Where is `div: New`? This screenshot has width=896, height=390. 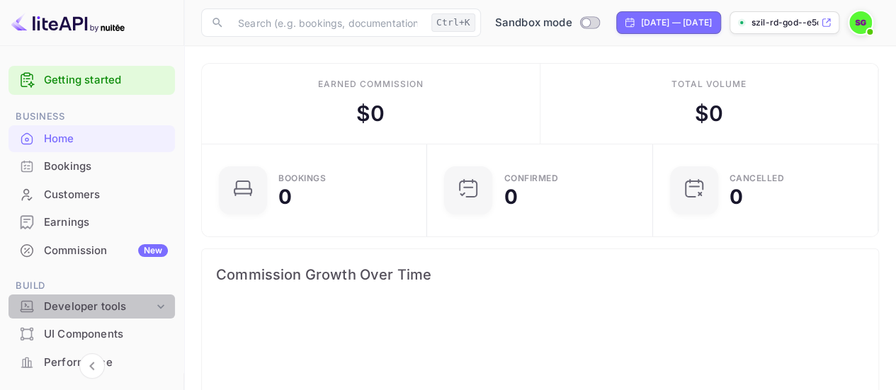
div: New is located at coordinates (153, 251).